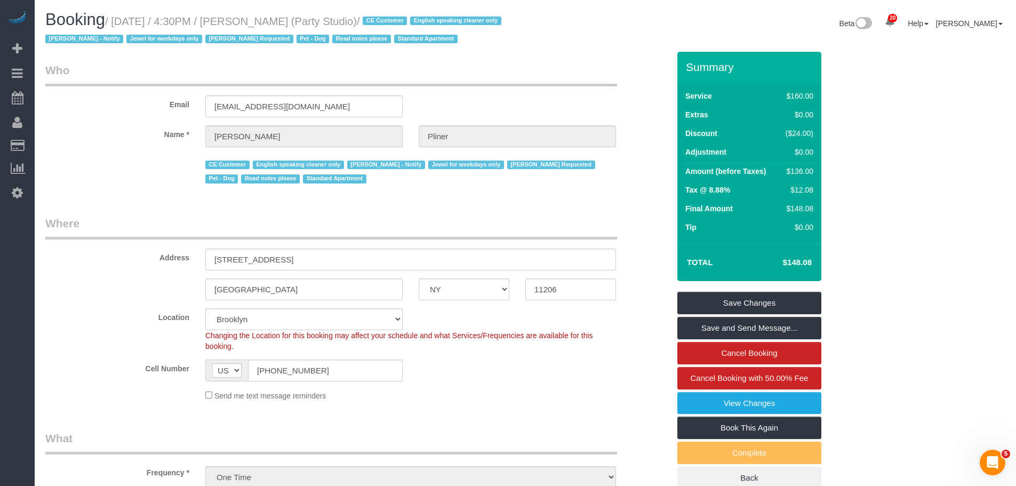 The height and width of the screenshot is (486, 1016). I want to click on input: First Name, so click(304, 136).